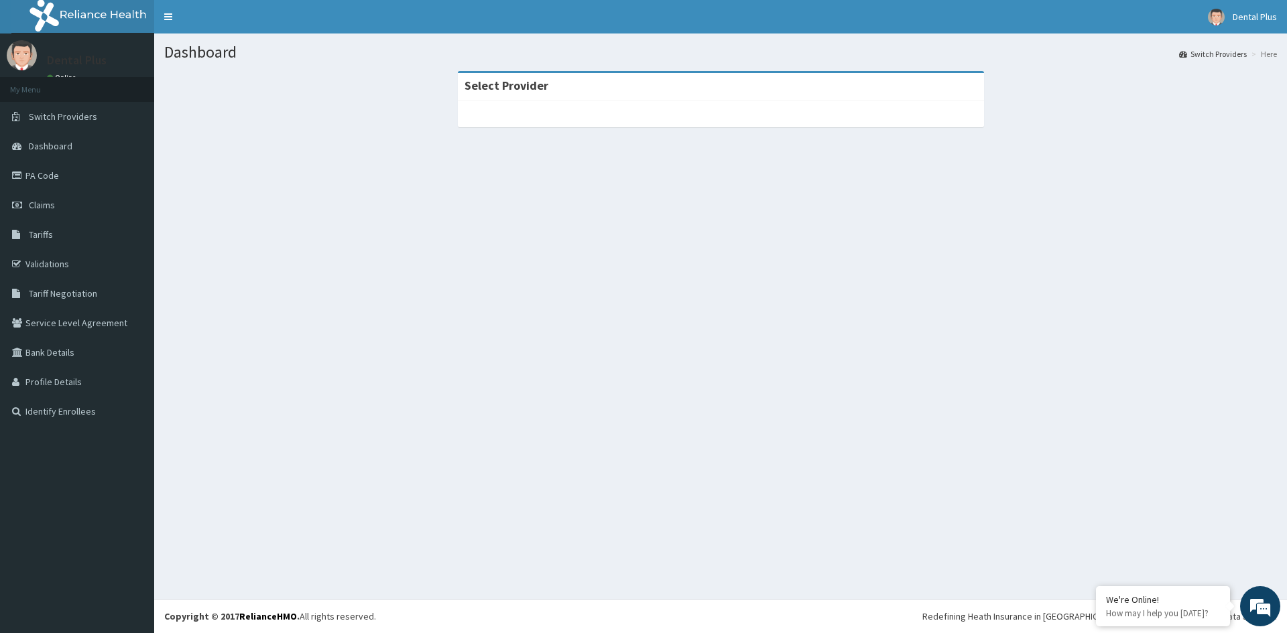  Describe the element at coordinates (720, 52) in the screenshot. I see `h1: Dashboard` at that location.